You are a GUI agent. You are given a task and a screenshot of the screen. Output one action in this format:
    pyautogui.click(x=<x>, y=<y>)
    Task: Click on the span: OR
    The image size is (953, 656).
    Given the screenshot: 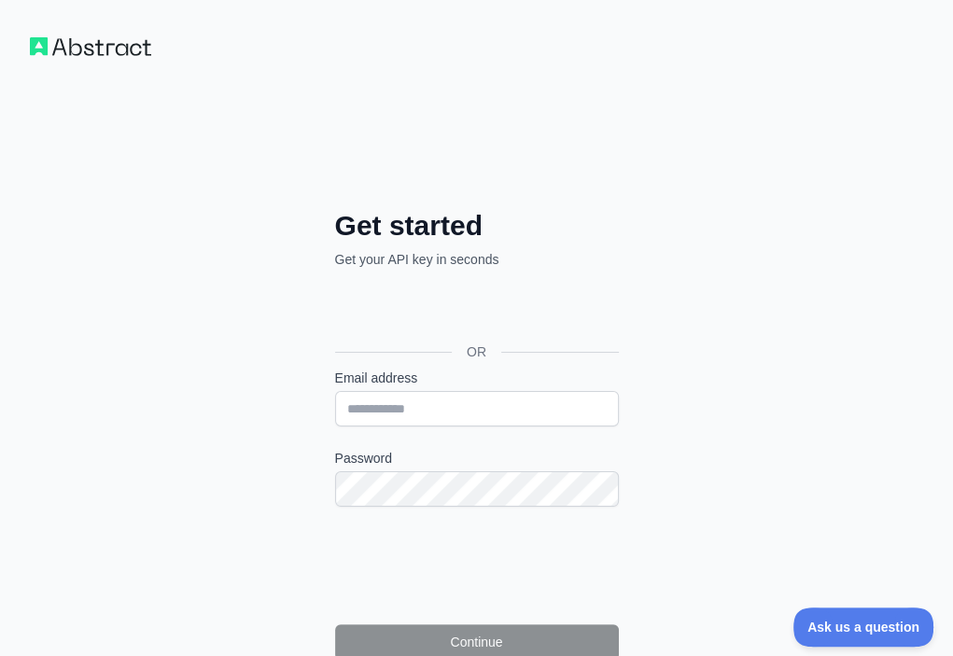 What is the action you would take?
    pyautogui.click(x=476, y=352)
    